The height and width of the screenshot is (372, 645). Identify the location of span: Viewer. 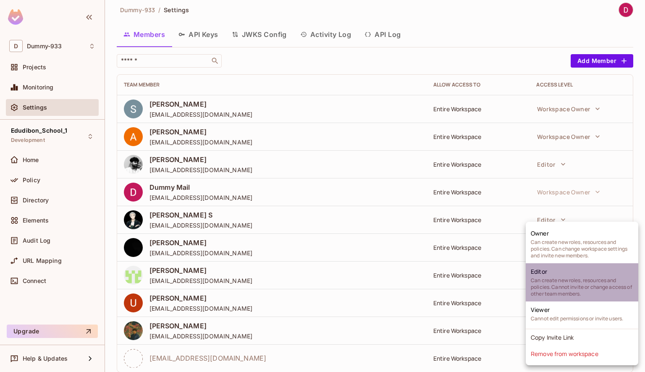
(540, 310).